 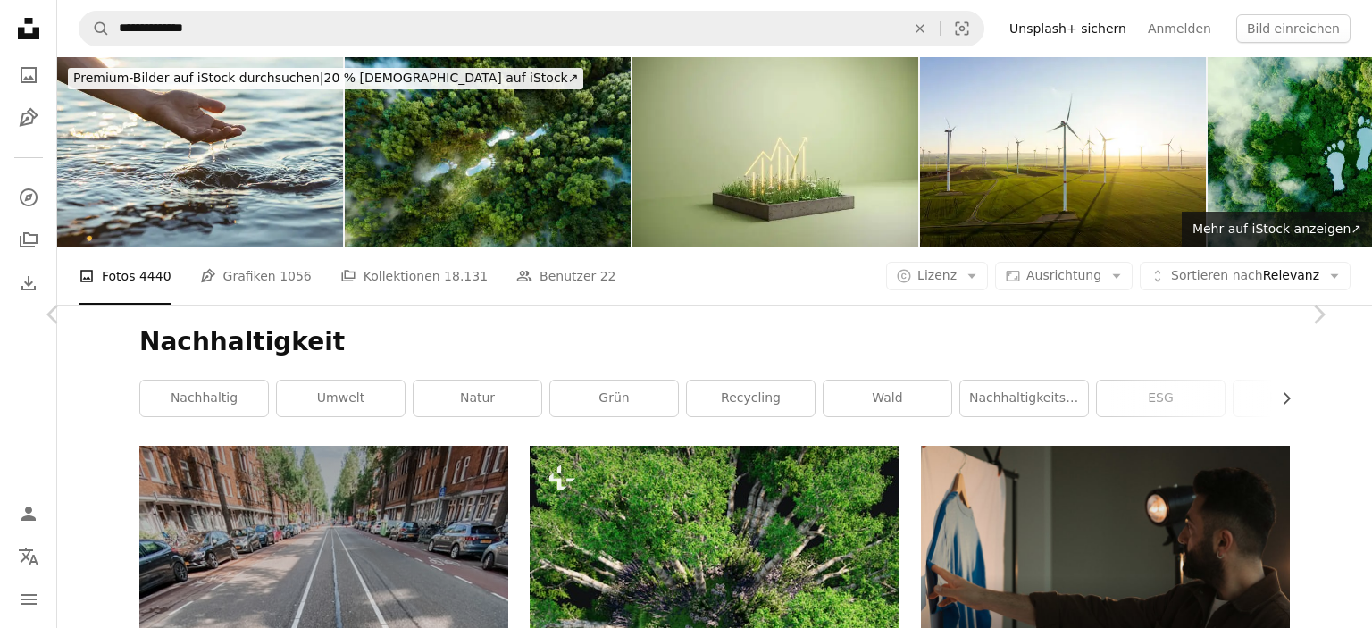 I want to click on img: Hand touching water., so click(x=200, y=152).